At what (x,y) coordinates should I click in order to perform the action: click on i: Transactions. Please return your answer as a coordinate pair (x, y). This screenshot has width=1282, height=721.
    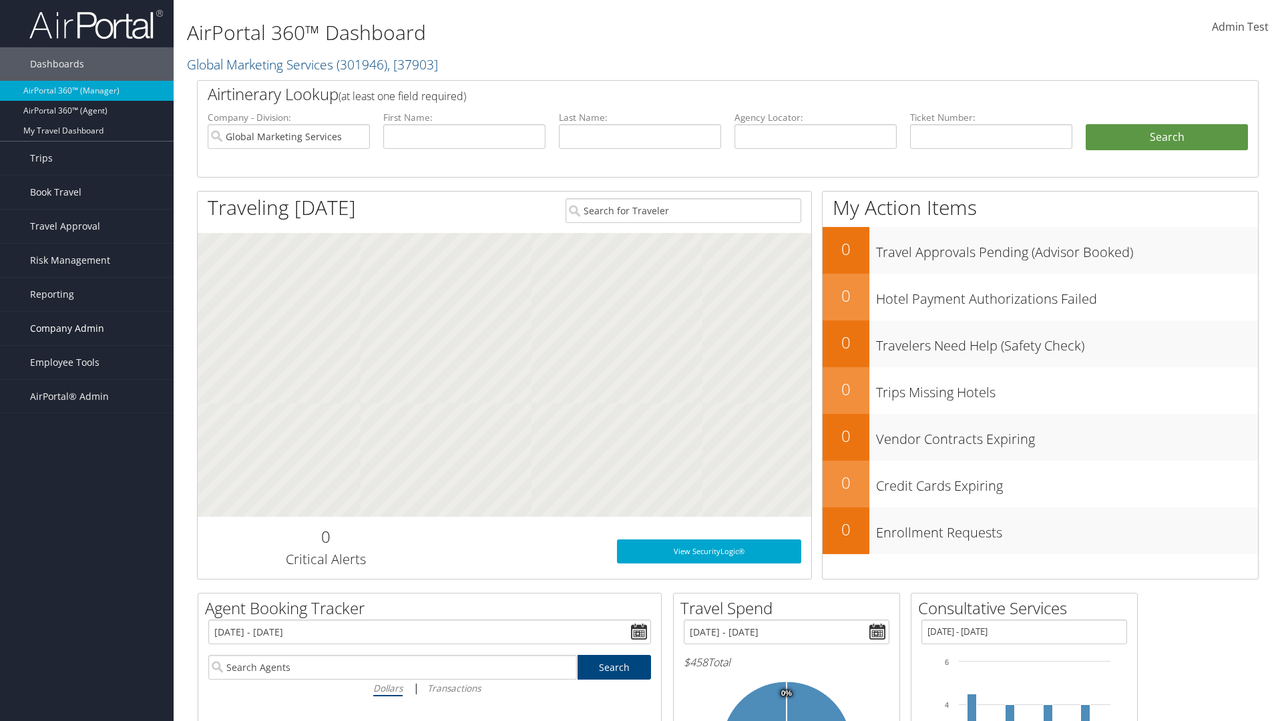
    Looking at the image, I should click on (454, 688).